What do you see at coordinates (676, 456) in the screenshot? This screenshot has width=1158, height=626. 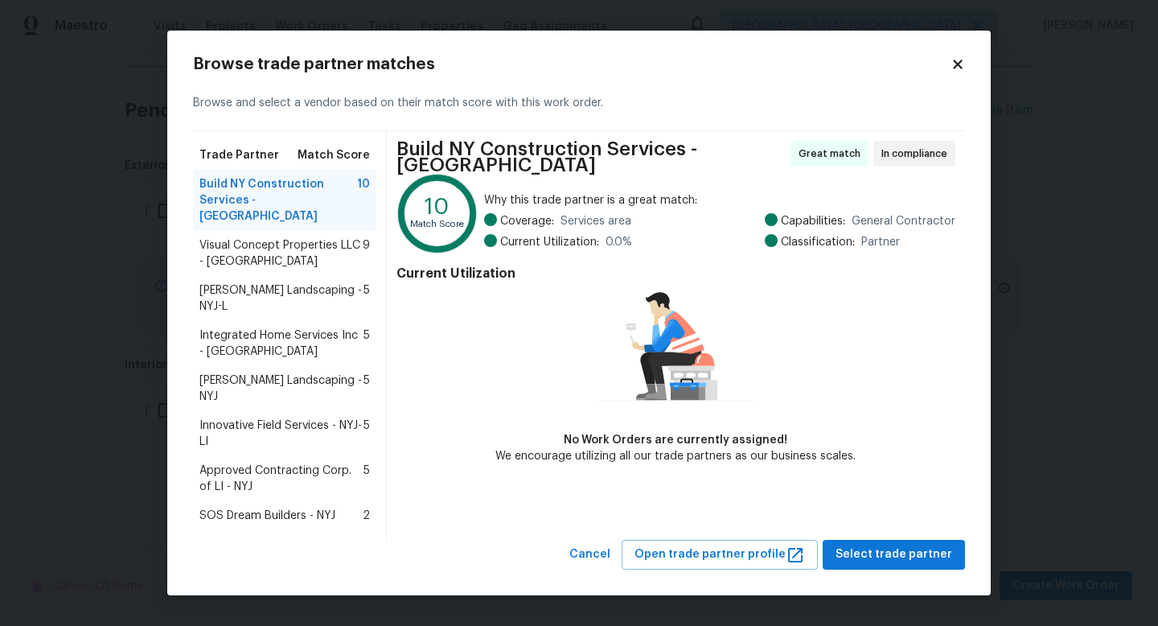 I see `div: We encourage utilizing all our trade partners as our business scales.` at bounding box center [676, 456].